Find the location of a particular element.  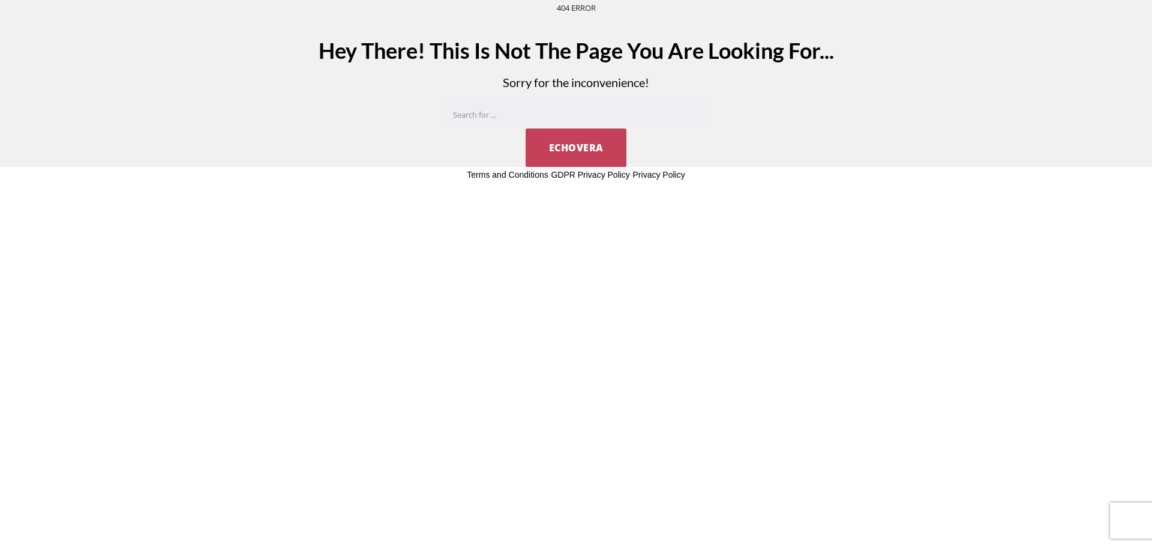

small: 404 ERROR is located at coordinates (576, 8).